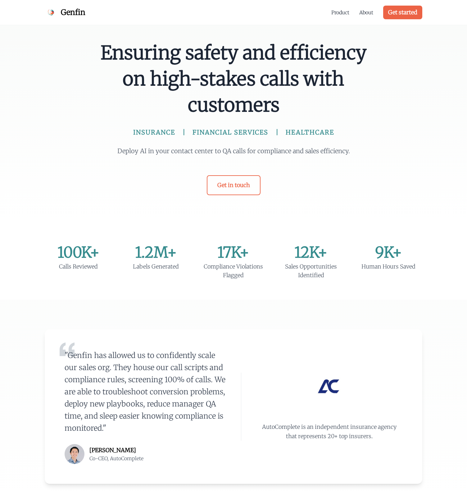 The image size is (467, 491). What do you see at coordinates (154, 132) in the screenshot?
I see `span: INSURANCE` at bounding box center [154, 132].